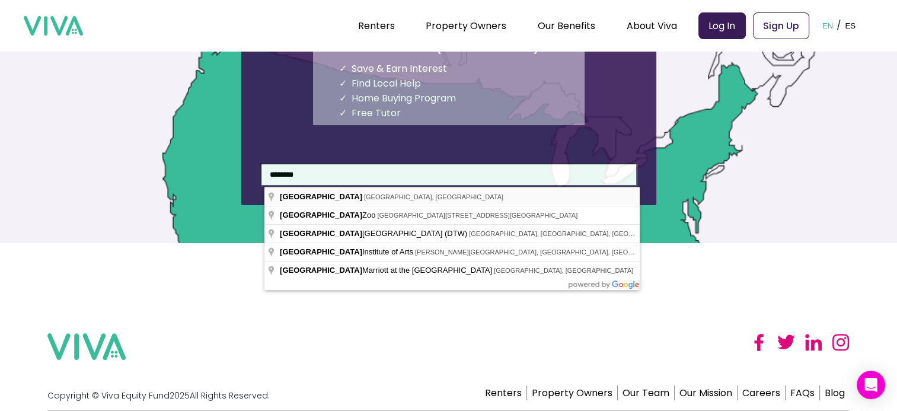 The height and width of the screenshot is (411, 897). Describe the element at coordinates (347, 251) in the screenshot. I see `span: Institute of Arts` at that location.